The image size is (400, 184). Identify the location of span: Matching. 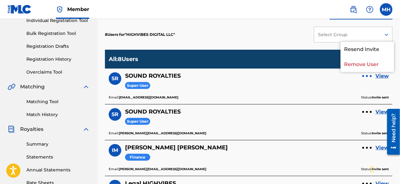
(32, 87).